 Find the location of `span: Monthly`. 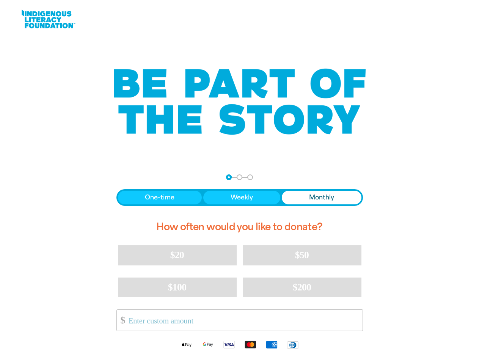

span: Monthly is located at coordinates (322, 198).